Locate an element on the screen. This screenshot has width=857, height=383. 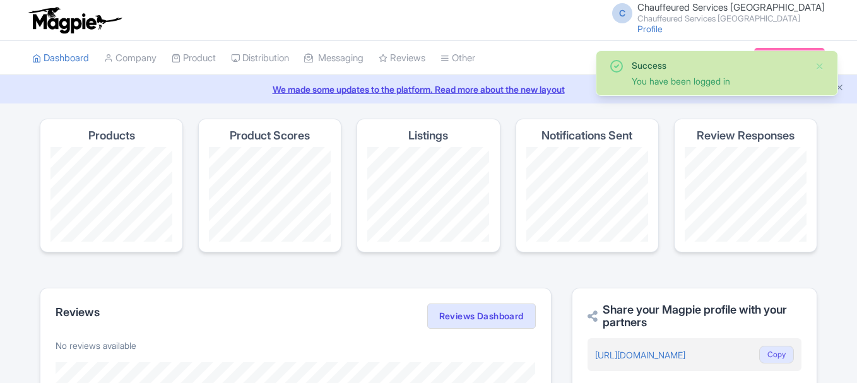
h2: Share your Magpie profile with your partners is located at coordinates (694, 316).